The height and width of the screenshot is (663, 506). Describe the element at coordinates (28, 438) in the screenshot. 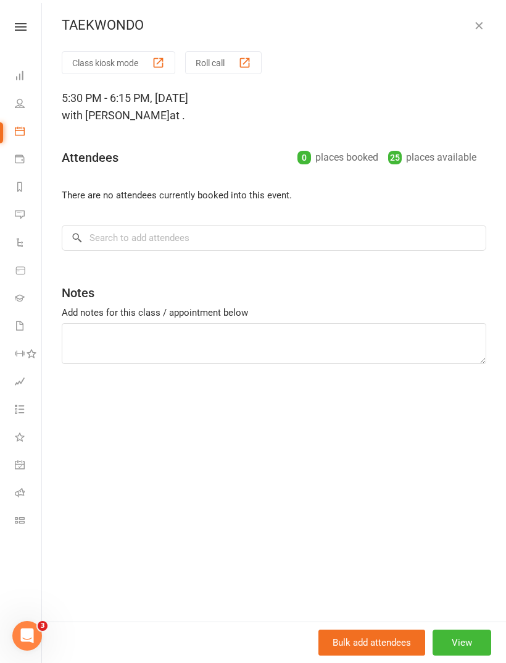

I see `a: What's New` at that location.